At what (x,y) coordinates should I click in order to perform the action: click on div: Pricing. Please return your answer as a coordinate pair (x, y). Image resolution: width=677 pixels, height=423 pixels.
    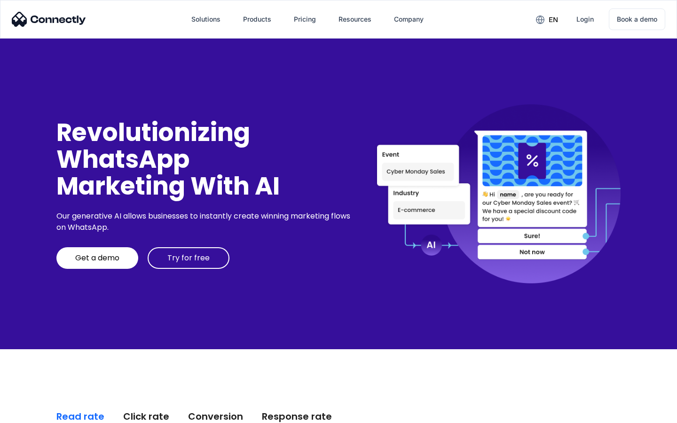
    Looking at the image, I should click on (305, 19).